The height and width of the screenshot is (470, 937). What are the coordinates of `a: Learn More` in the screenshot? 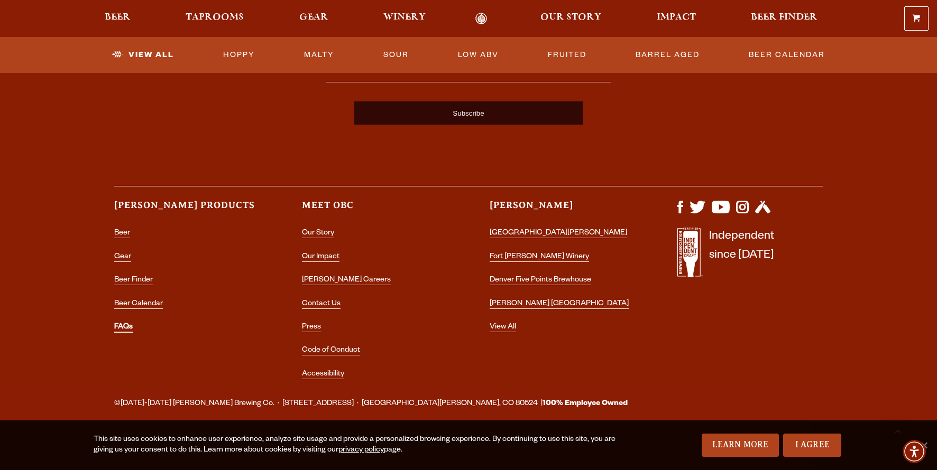 It's located at (740, 446).